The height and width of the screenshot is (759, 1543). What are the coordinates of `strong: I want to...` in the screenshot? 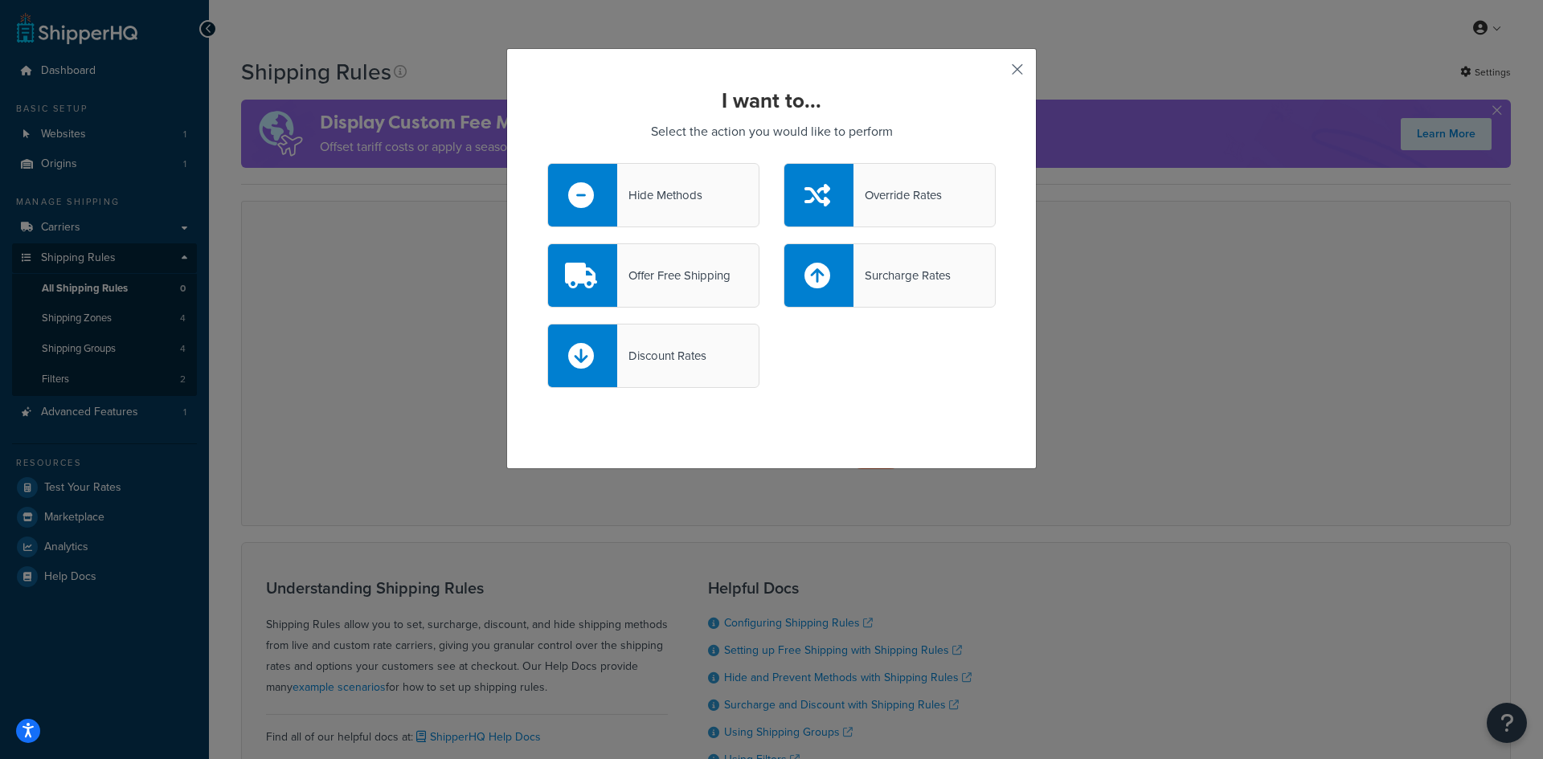 It's located at (771, 100).